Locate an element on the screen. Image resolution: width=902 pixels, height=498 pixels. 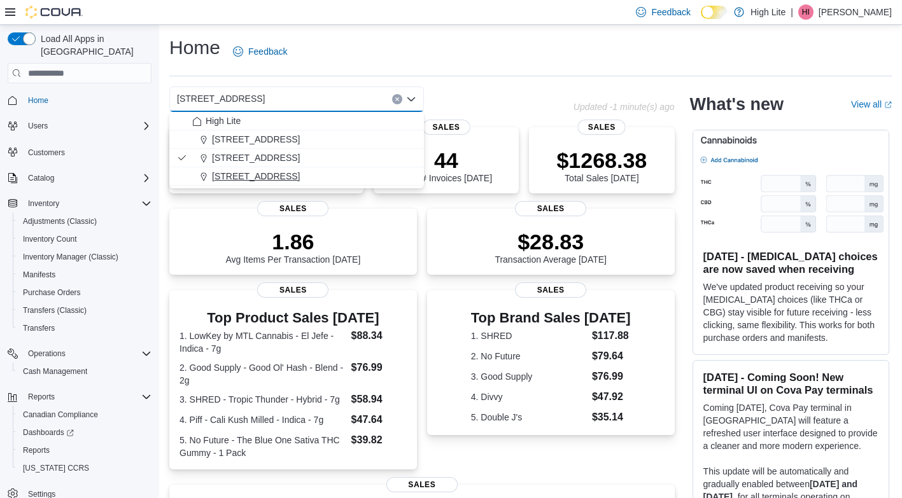
dd: $47.64 is located at coordinates (379, 420).